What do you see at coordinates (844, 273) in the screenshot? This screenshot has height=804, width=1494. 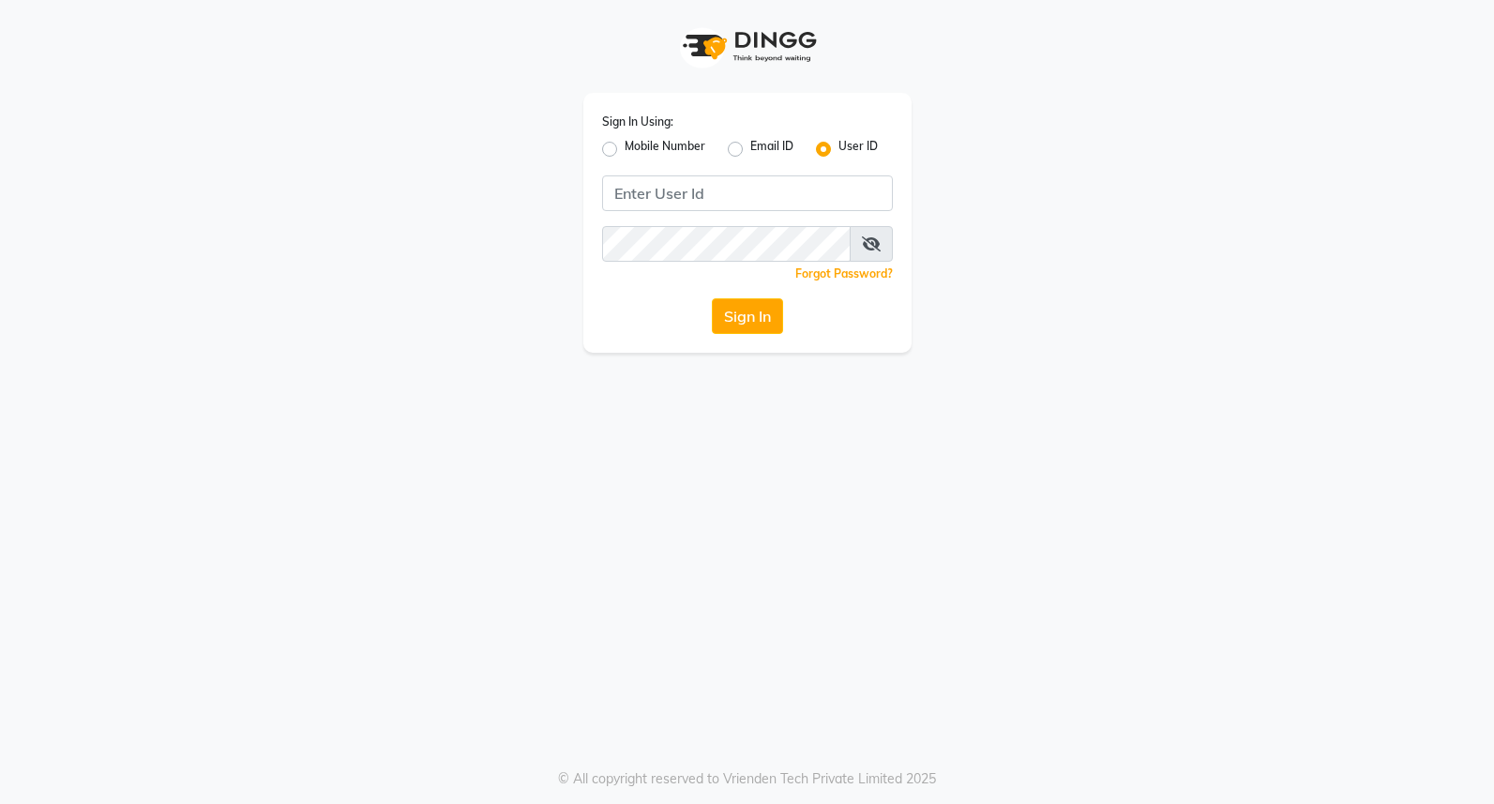 I see `a: Forgot Password?` at bounding box center [844, 273].